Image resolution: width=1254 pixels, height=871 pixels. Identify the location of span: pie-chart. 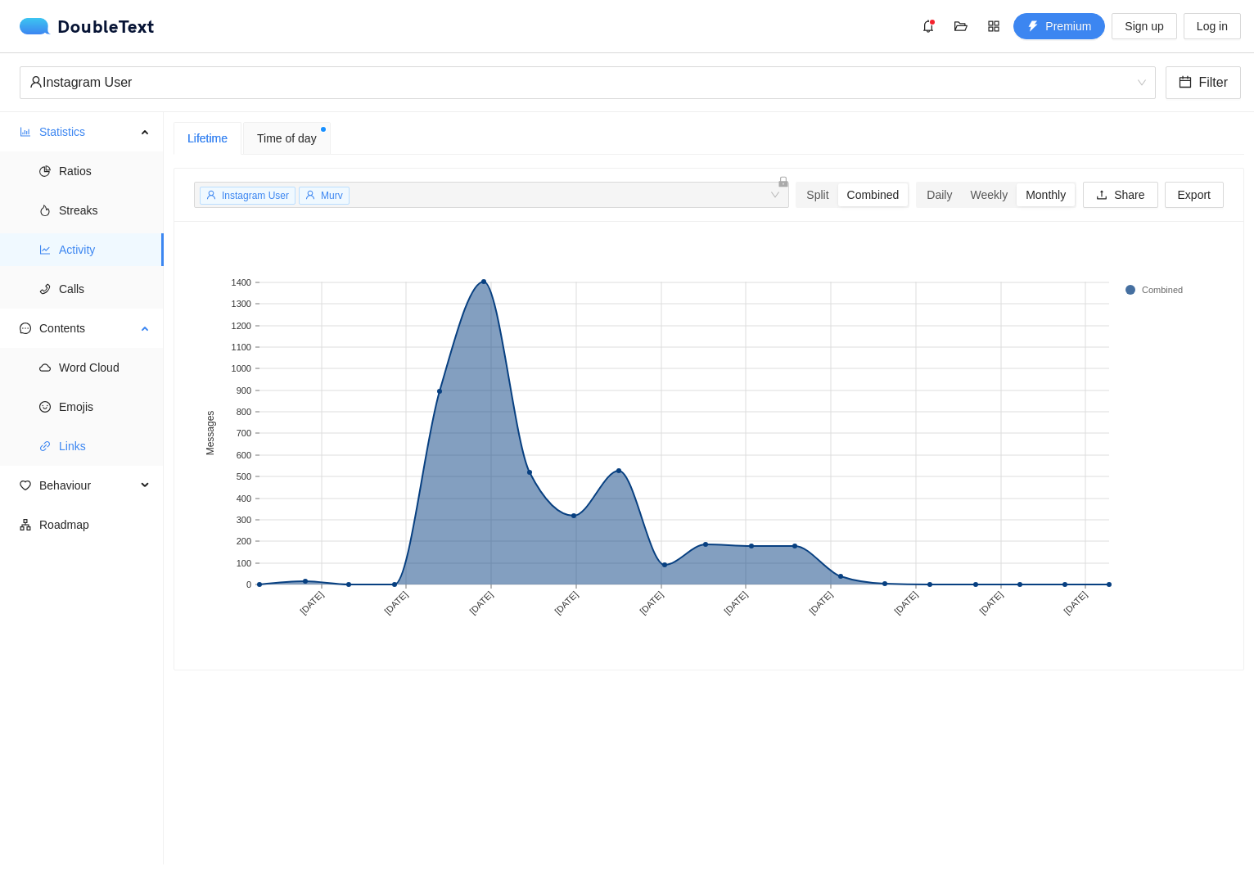
(45, 171).